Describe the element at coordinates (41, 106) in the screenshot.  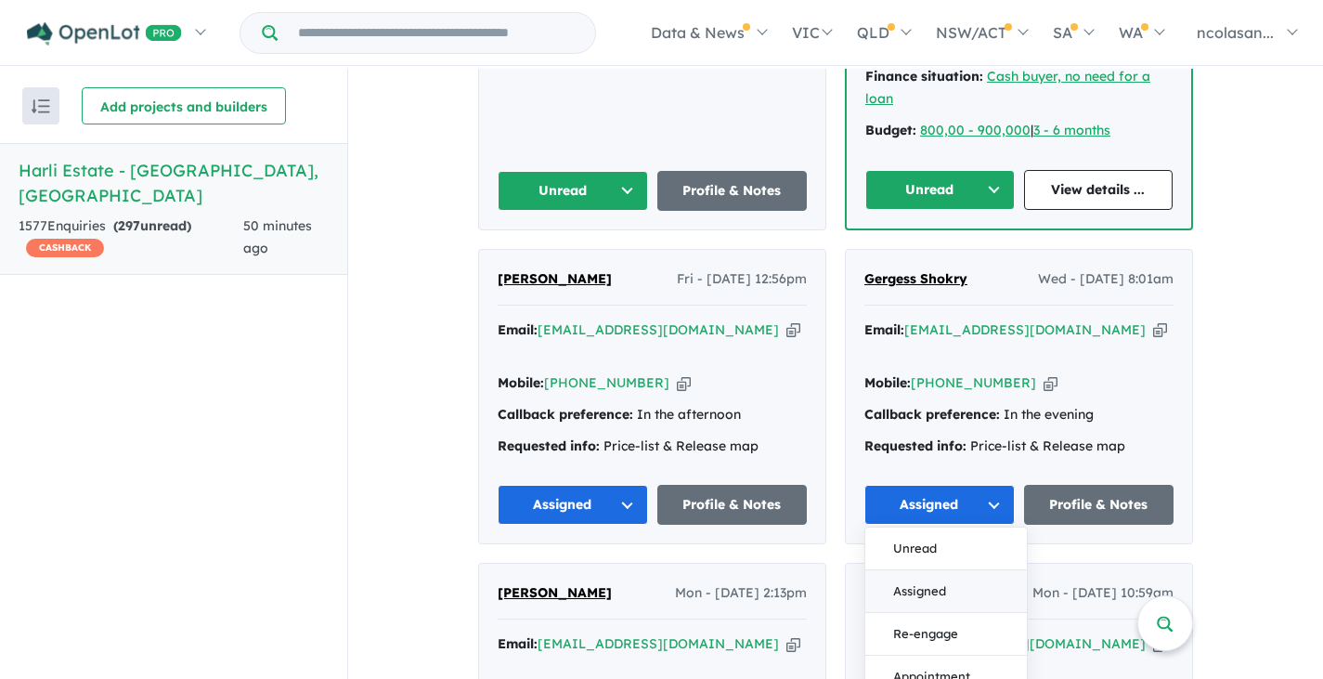
I see `img: sort.svg` at that location.